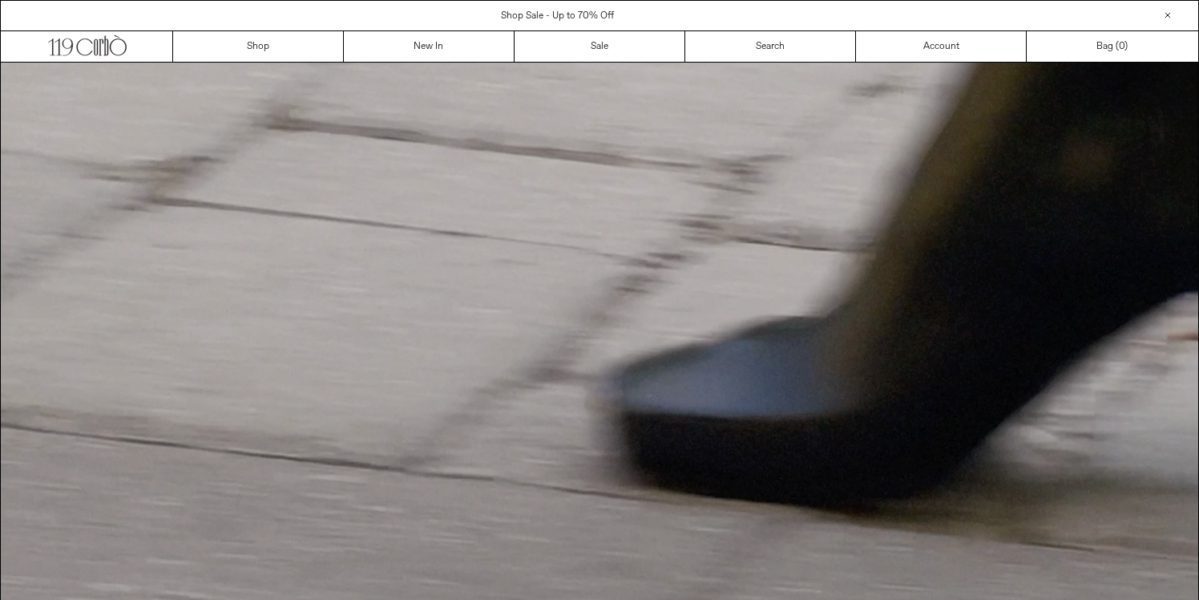 The width and height of the screenshot is (1199, 600). I want to click on a: Shop, so click(258, 46).